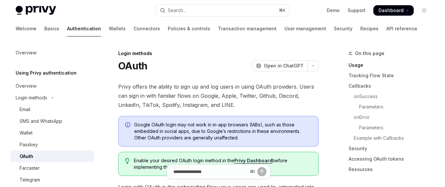 This screenshot has width=445, height=187. I want to click on button: Send message, so click(262, 172).